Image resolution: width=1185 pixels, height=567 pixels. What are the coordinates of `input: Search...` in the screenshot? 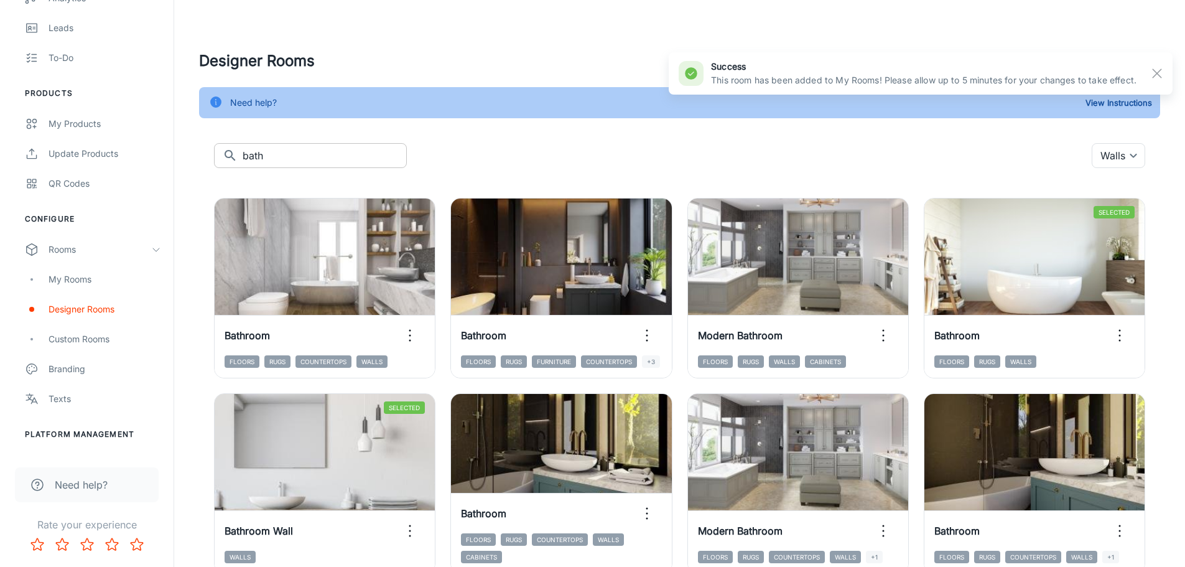 It's located at (325, 155).